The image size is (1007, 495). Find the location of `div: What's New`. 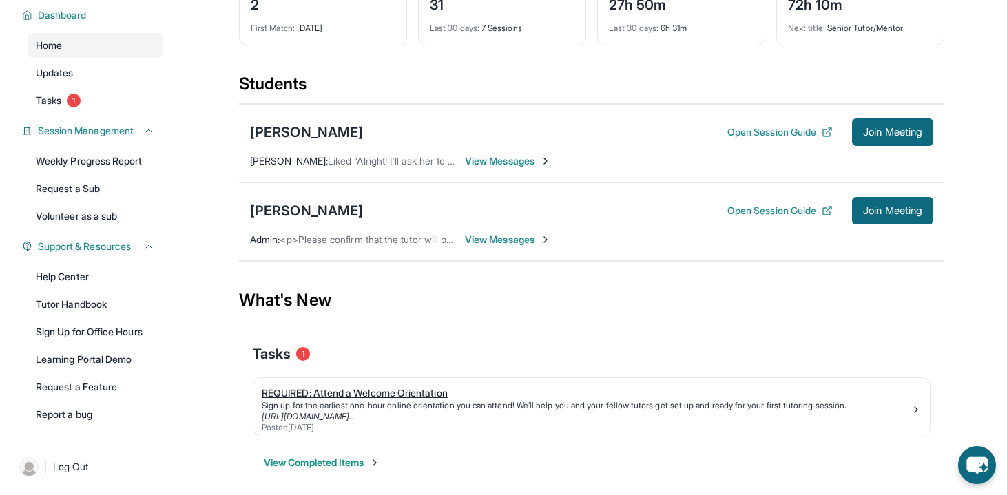

div: What's New is located at coordinates (591, 300).